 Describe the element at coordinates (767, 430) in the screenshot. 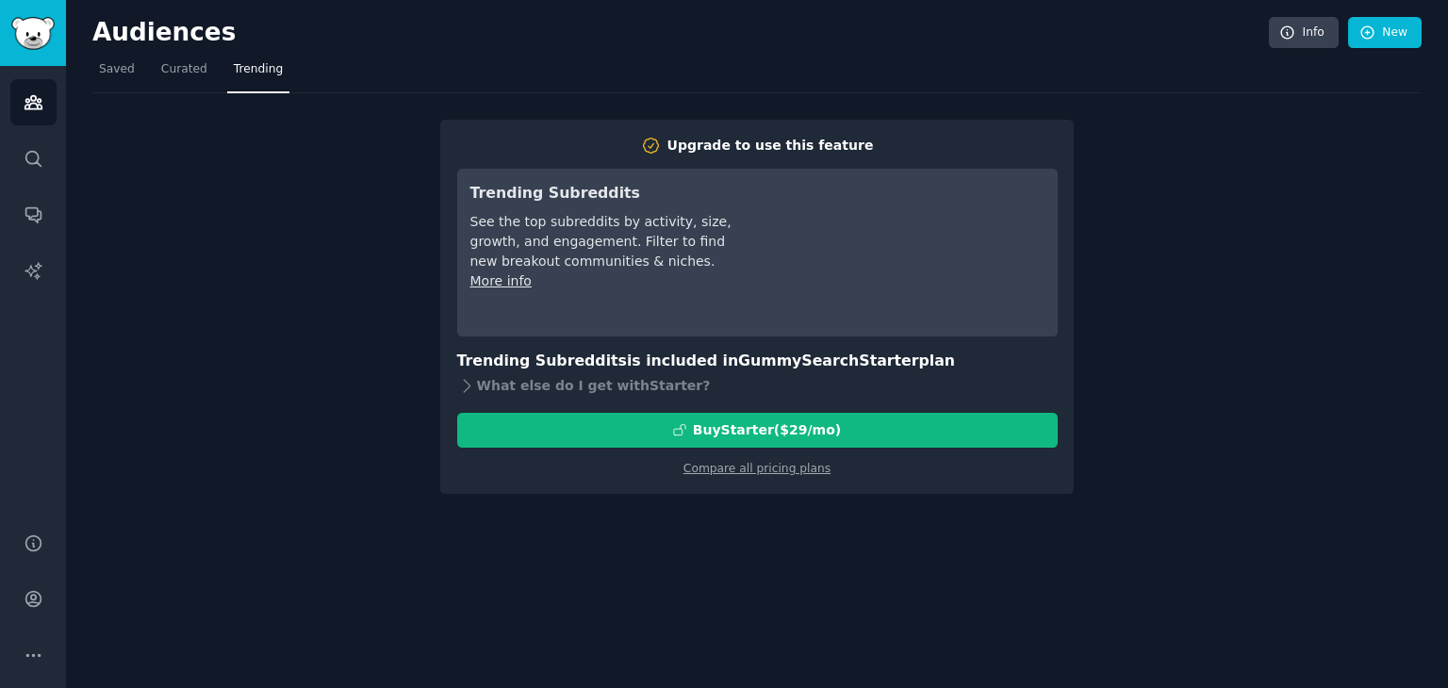

I see `div: Buy Starter ($ 29 /mo )` at that location.